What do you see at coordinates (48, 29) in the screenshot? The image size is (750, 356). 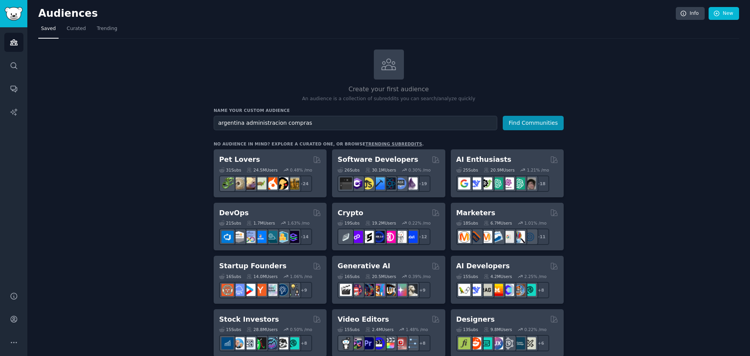 I see `span: Saved` at bounding box center [48, 29].